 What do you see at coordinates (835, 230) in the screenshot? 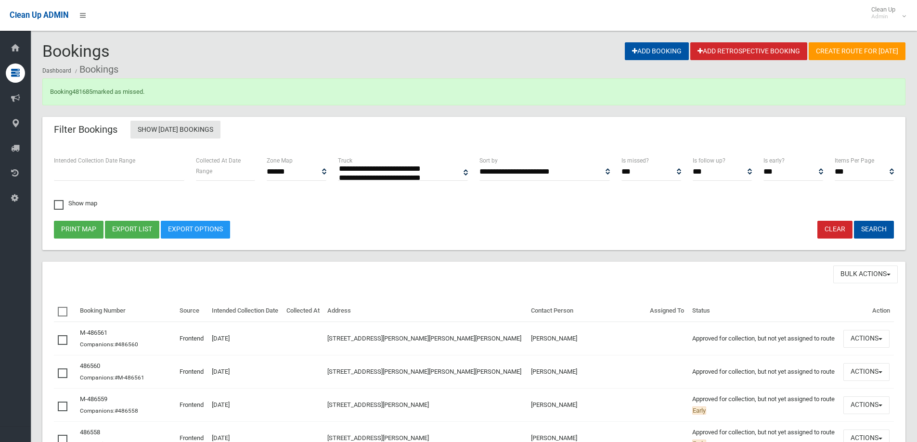
I see `a: Clear` at bounding box center [835, 230].